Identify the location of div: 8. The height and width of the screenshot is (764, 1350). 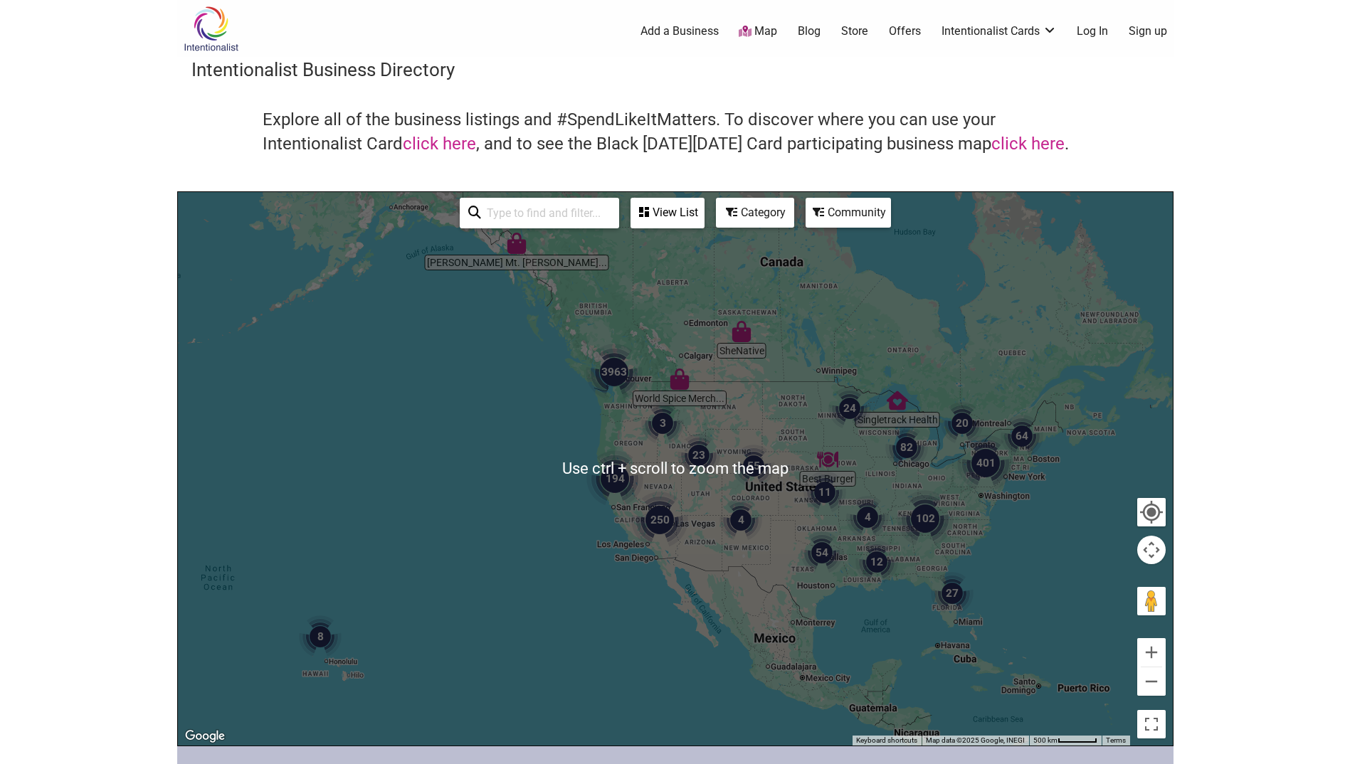
(320, 637).